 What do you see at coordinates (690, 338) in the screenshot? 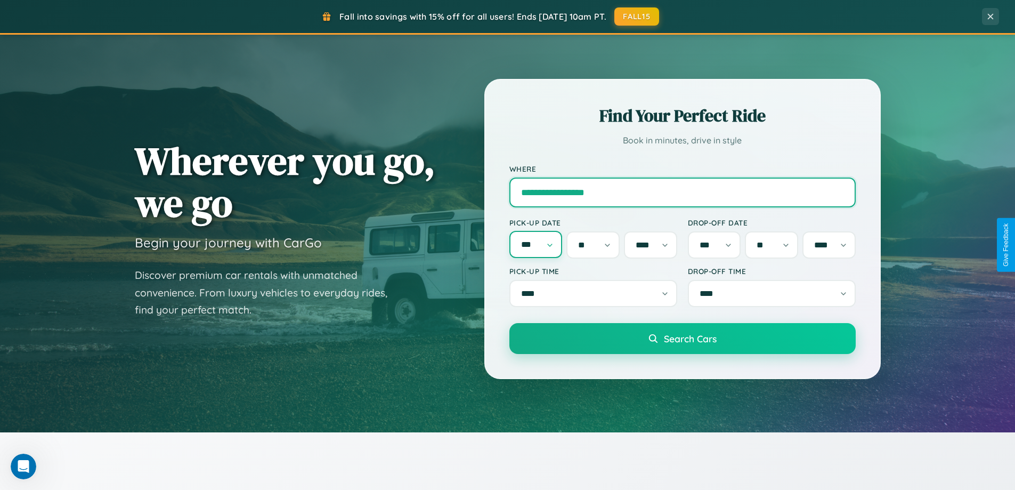
I see `span: Search Cars` at bounding box center [690, 338].